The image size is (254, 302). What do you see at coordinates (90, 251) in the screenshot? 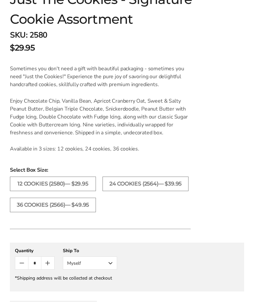
I see `div: Ship To` at bounding box center [90, 251].